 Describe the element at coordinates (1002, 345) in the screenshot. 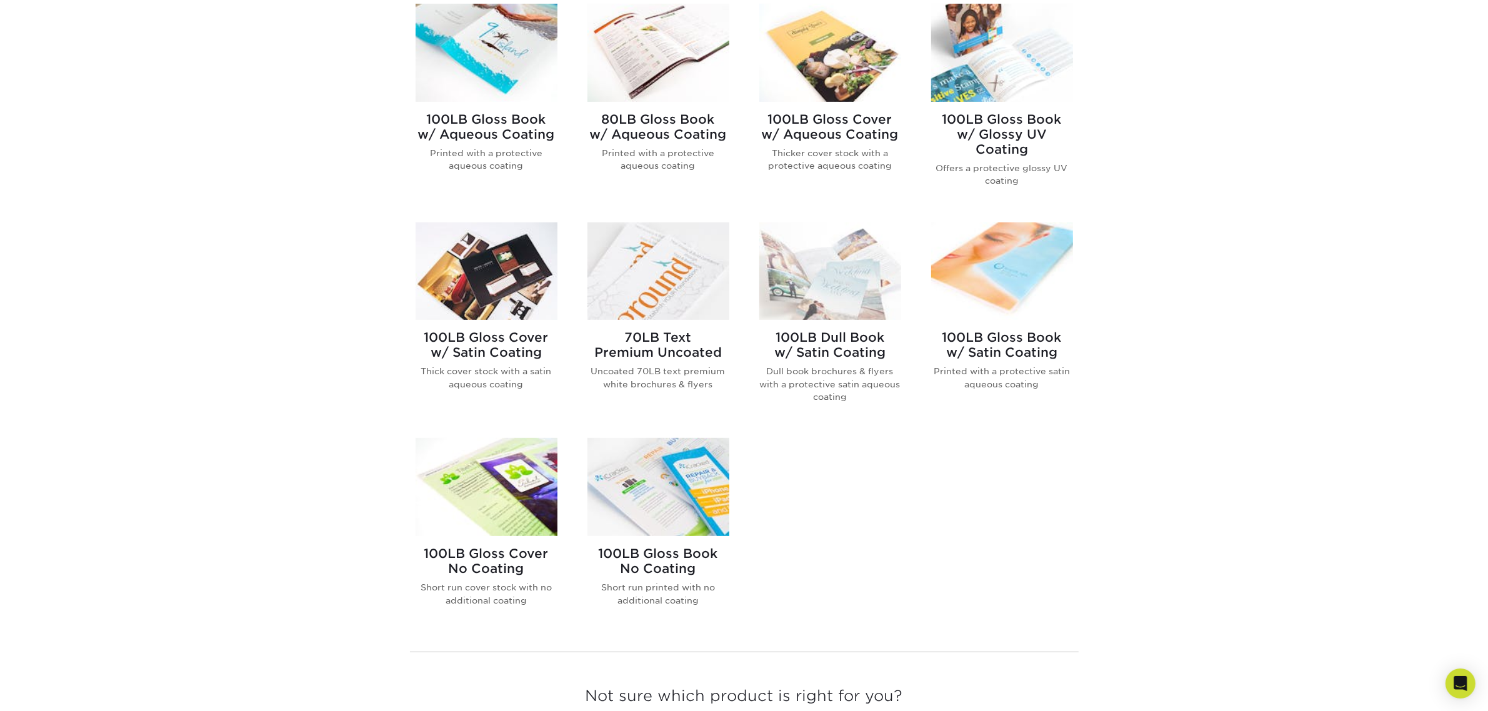

I see `h2: 100LB Gloss Book w/ Satin Coating` at that location.